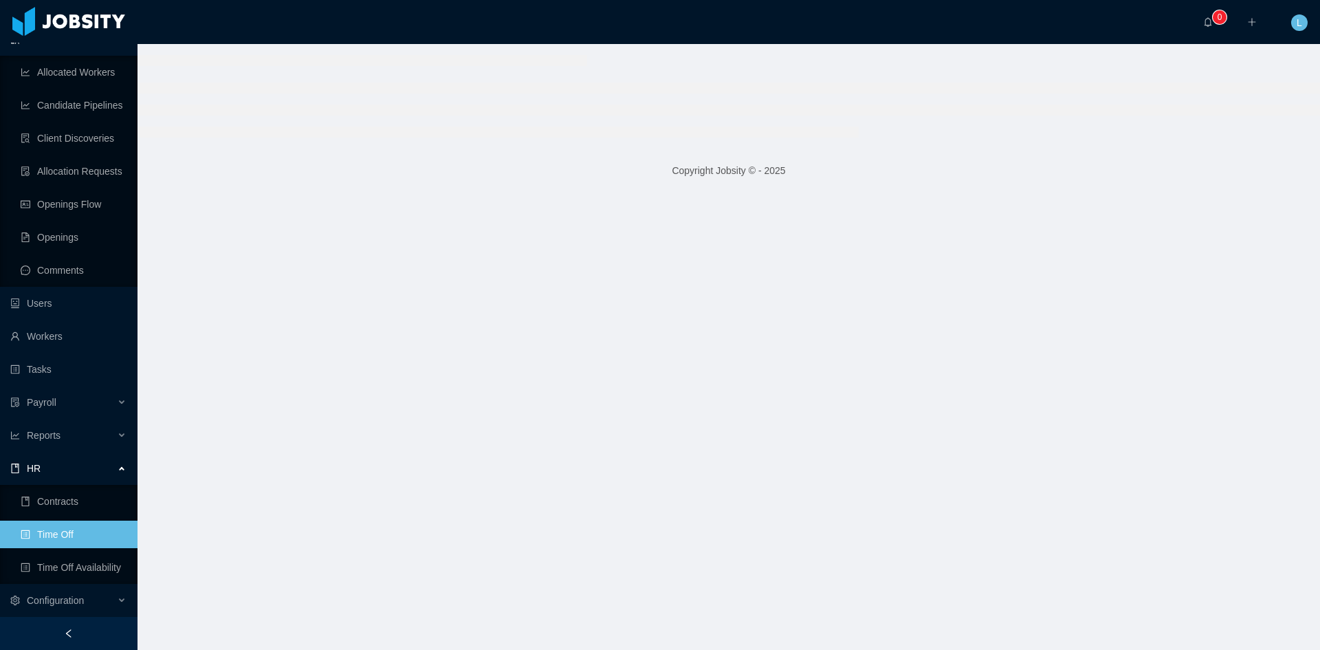 This screenshot has width=1320, height=650. What do you see at coordinates (15, 402) in the screenshot?
I see `i: icon: file-protect` at bounding box center [15, 402].